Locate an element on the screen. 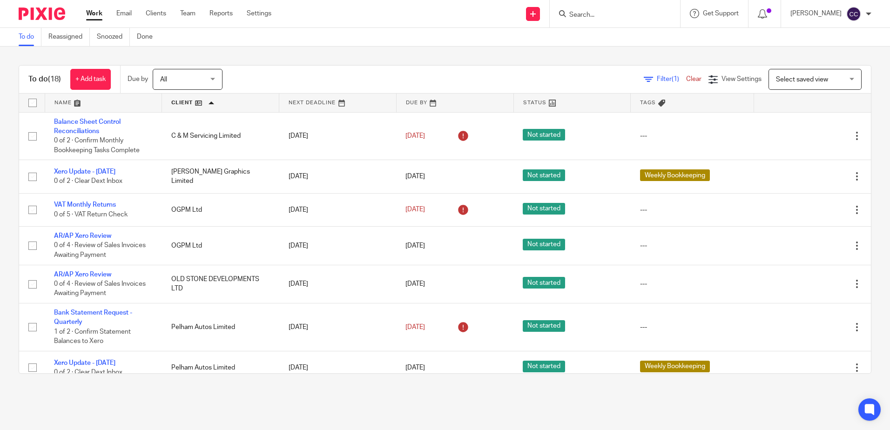  a: Bank Statement Request - Quarterly is located at coordinates (93, 318).